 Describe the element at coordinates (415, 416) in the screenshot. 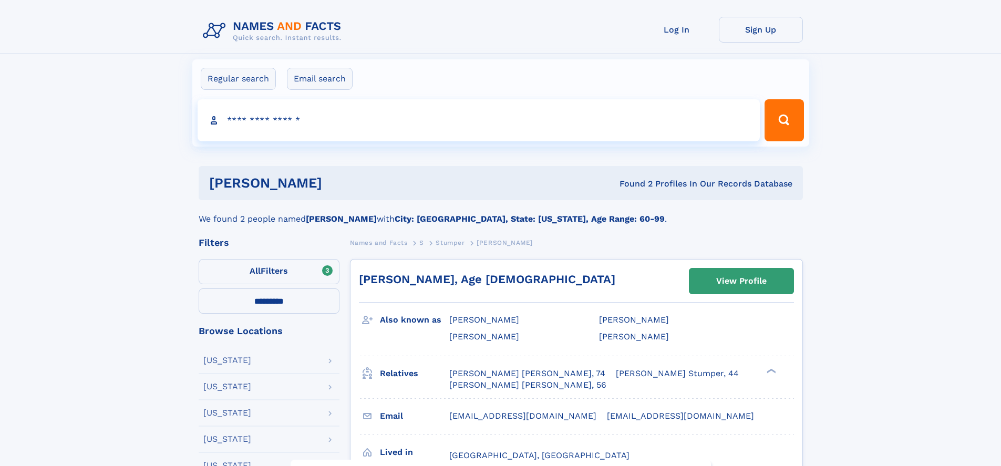

I see `h3: Email` at that location.